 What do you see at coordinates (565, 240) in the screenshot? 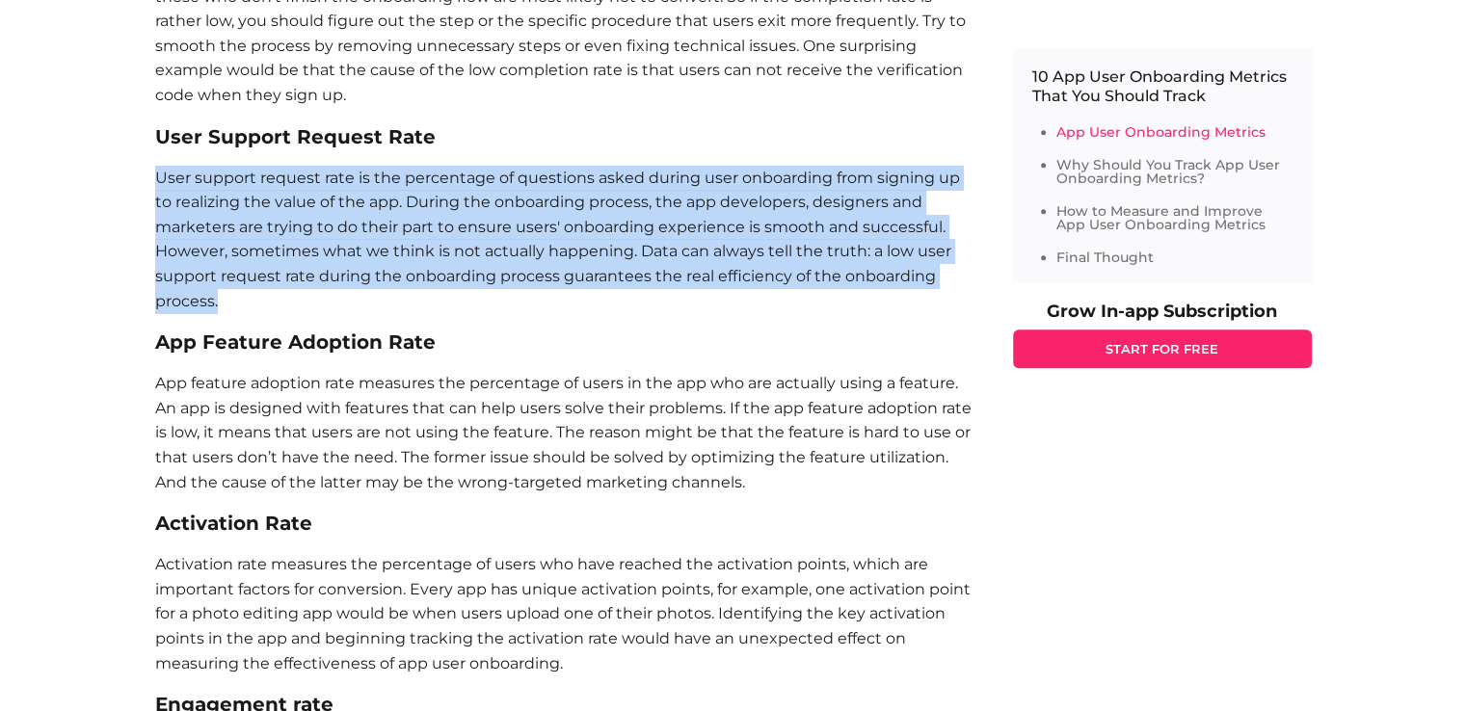
I see `p: User support request rate is the percentage of questions asked during user onboarding from signin...` at bounding box center [565, 240].